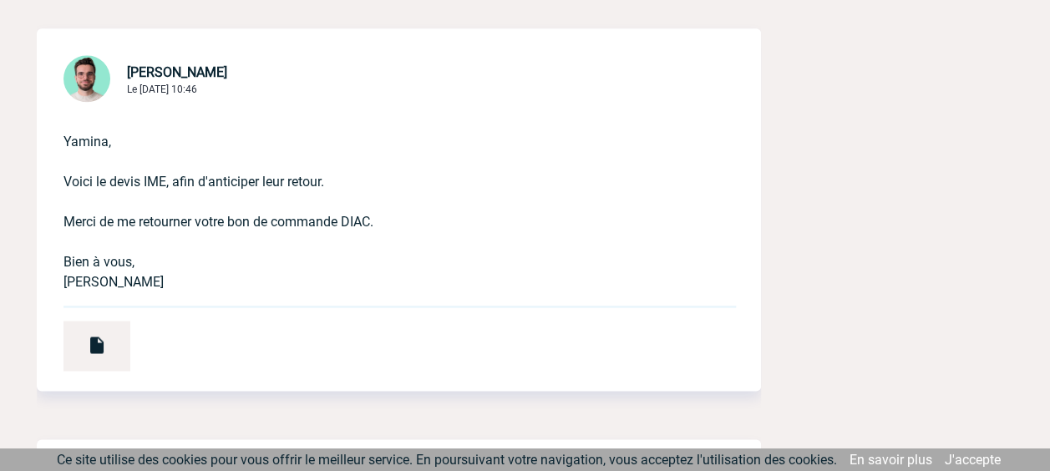 Image resolution: width=1050 pixels, height=471 pixels. What do you see at coordinates (447, 459) in the screenshot?
I see `span: Ce site utilise des cookies pour vous offrir le meilleur service. En poursuivant votre navigation...` at bounding box center [447, 459].